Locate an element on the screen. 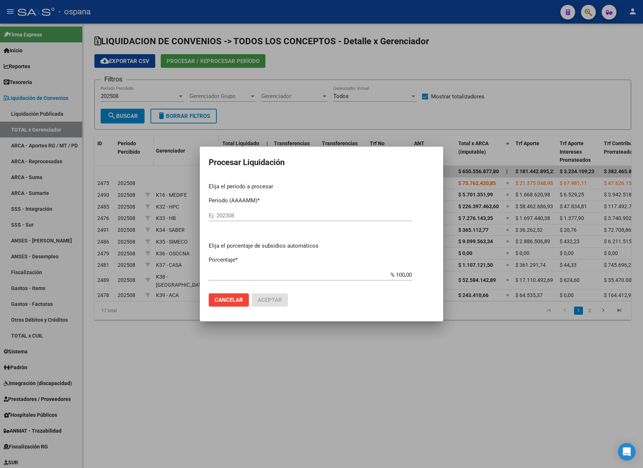  p: Elija el porcentaje de subsidios automáticos is located at coordinates (321, 246).